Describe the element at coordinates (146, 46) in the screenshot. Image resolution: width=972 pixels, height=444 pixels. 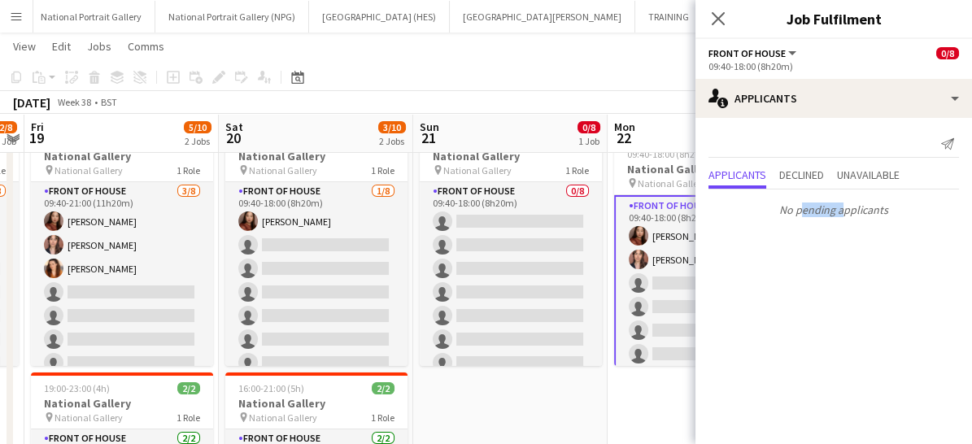
I see `a: Comms` at that location.